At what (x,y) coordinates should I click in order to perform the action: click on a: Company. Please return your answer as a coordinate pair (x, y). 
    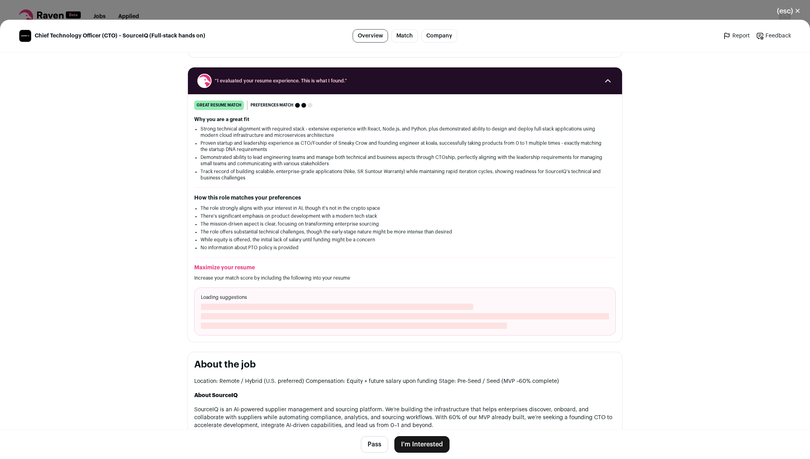
    Looking at the image, I should click on (440, 36).